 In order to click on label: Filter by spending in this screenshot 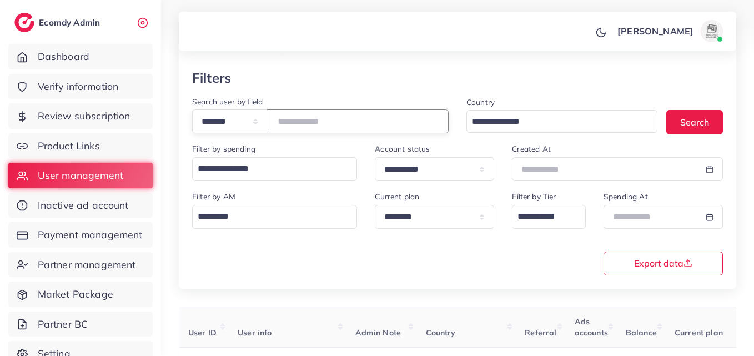, I will do `click(224, 149)`.